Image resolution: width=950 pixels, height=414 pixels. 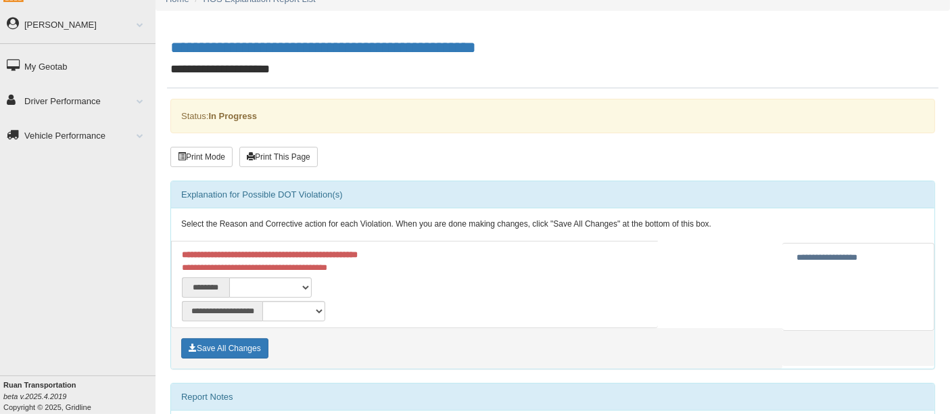 What do you see at coordinates (201, 157) in the screenshot?
I see `button: Print Mode` at bounding box center [201, 157].